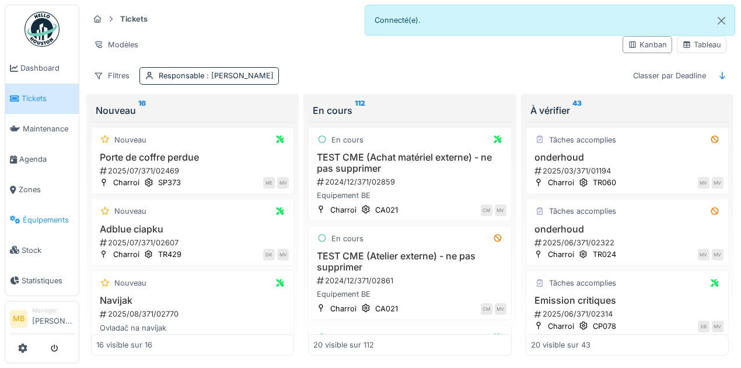 Image resolution: width=741 pixels, height=368 pixels. Describe the element at coordinates (360, 110) in the screenshot. I see `sup: 112` at that location.